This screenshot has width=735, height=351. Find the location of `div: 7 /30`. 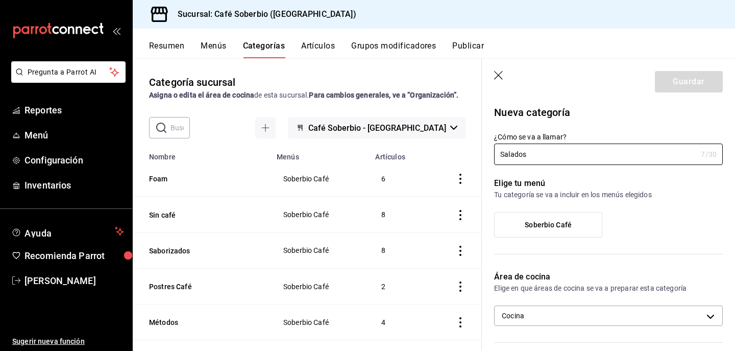

div: 7 /30 is located at coordinates (709, 154).